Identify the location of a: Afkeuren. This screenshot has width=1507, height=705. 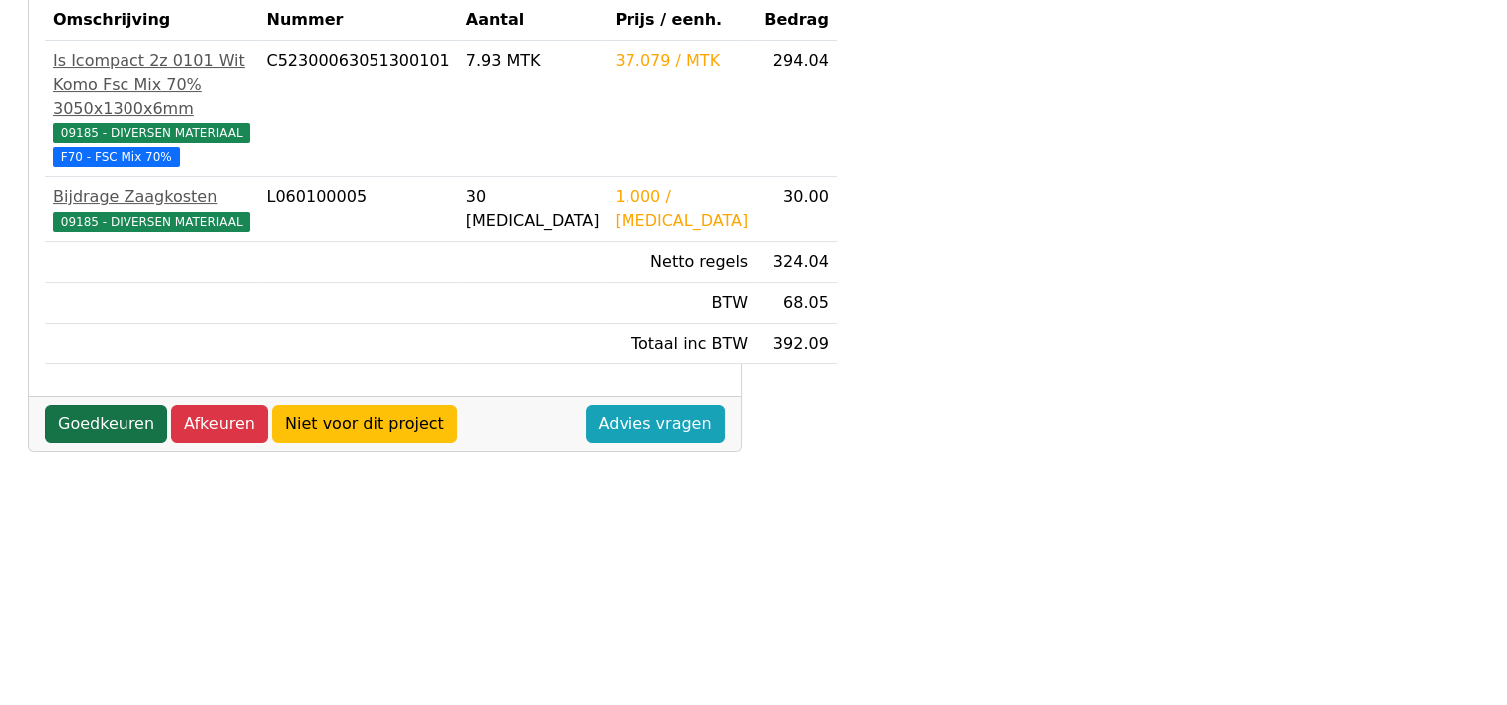
(219, 424).